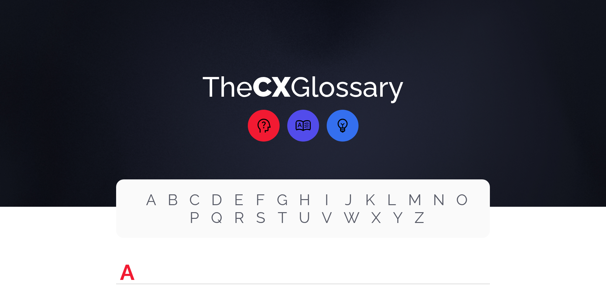  Describe the element at coordinates (282, 218) in the screenshot. I see `a: T` at that location.